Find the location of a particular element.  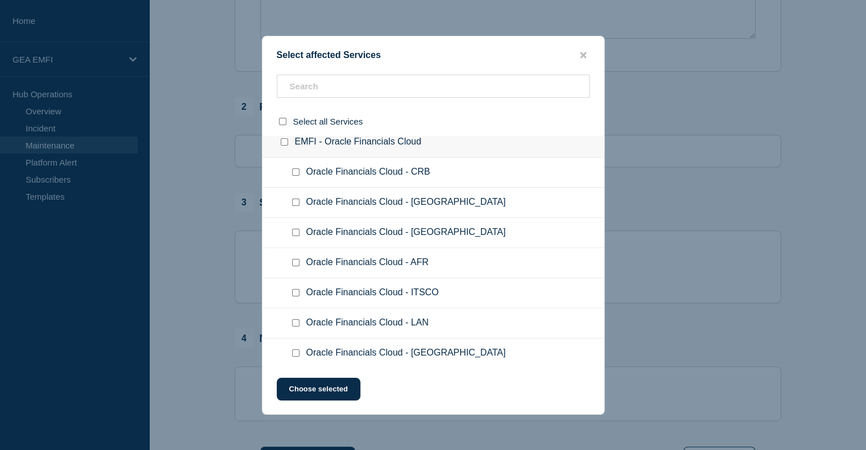

span: Oracle Financials Cloud - CRB is located at coordinates (368, 172).